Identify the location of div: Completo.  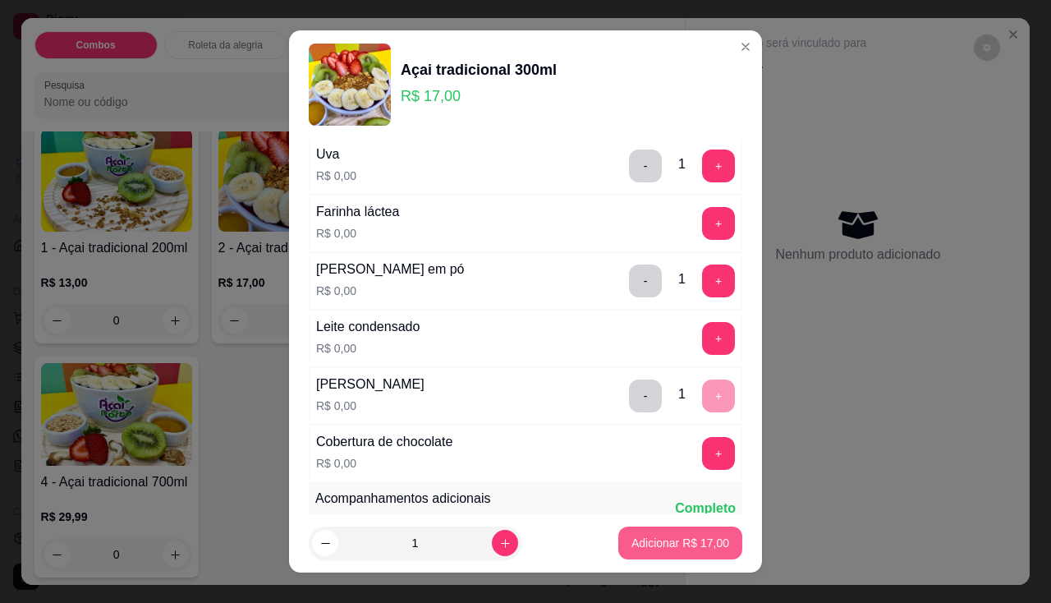
(705, 508).